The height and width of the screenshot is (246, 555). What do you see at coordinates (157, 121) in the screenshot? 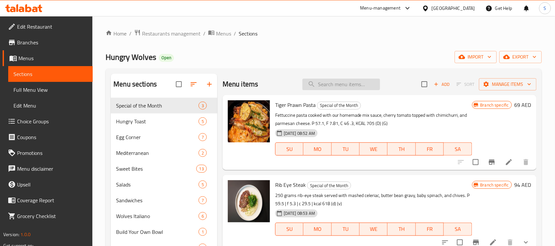
I see `div: Hungry Toast` at bounding box center [157, 121].